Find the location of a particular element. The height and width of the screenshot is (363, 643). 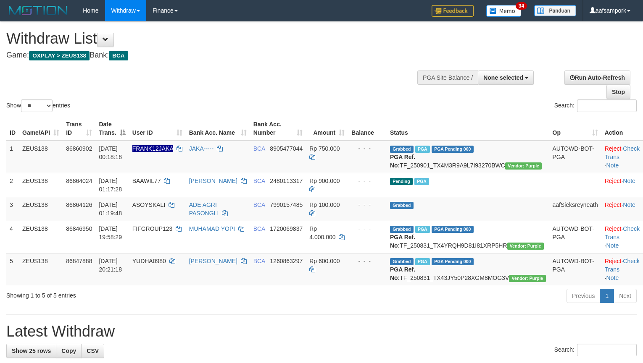

td: TF_250831_TX4YRQH9D81I81XRP5HR is located at coordinates (468, 237).